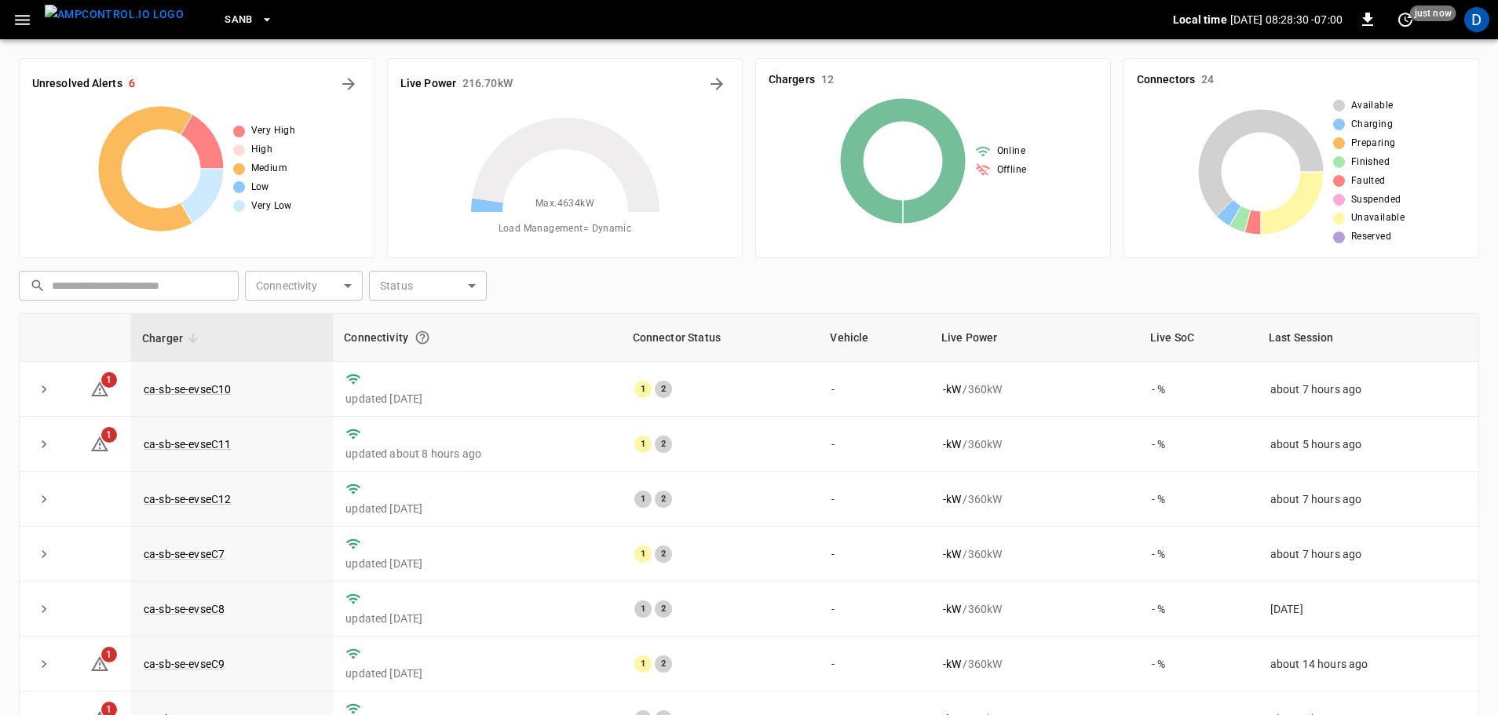 The width and height of the screenshot is (1498, 715). Describe the element at coordinates (717, 84) in the screenshot. I see `button: Energy Overview` at that location.